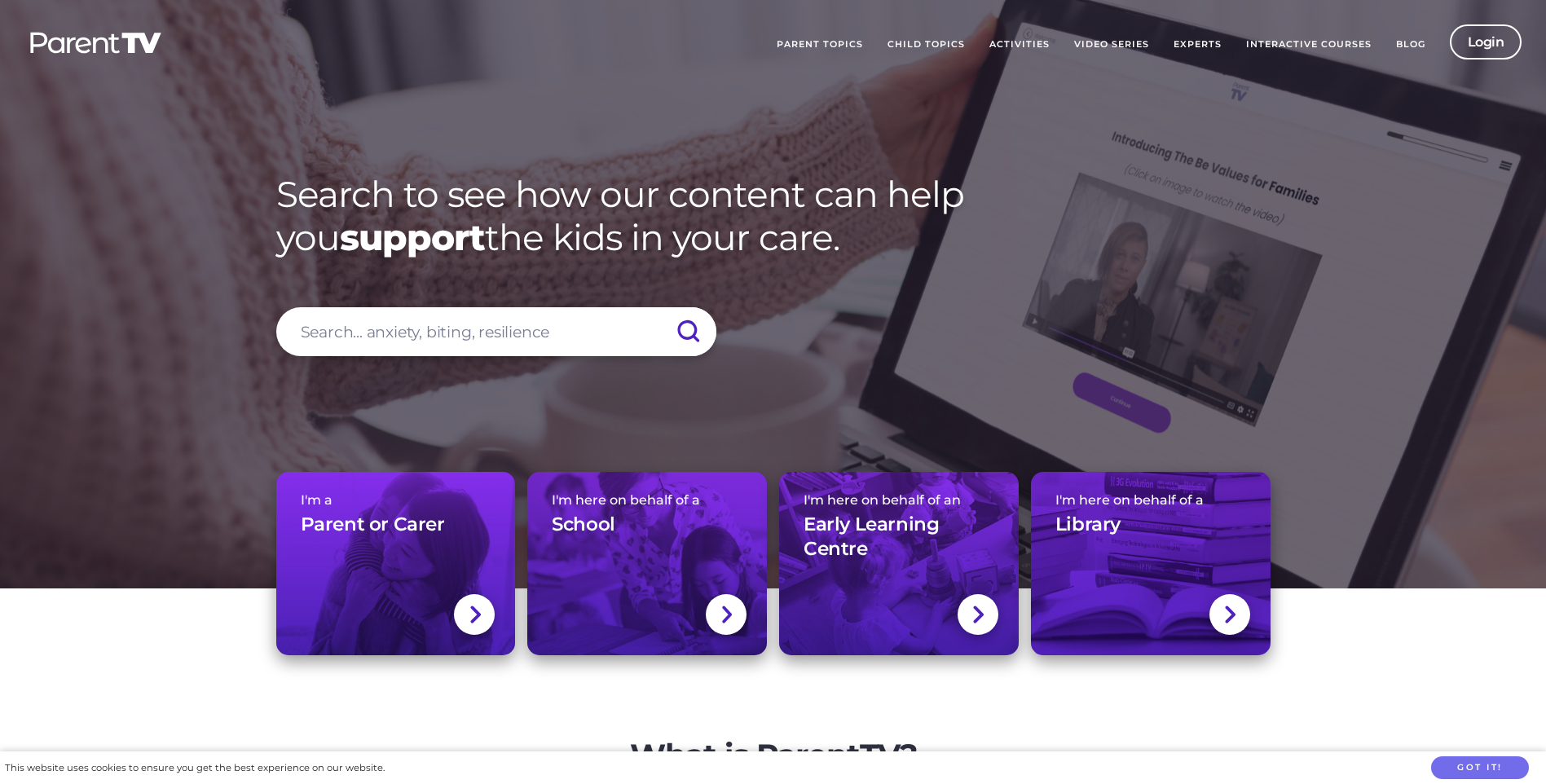  Describe the element at coordinates (396, 500) in the screenshot. I see `span: I'm a` at that location.